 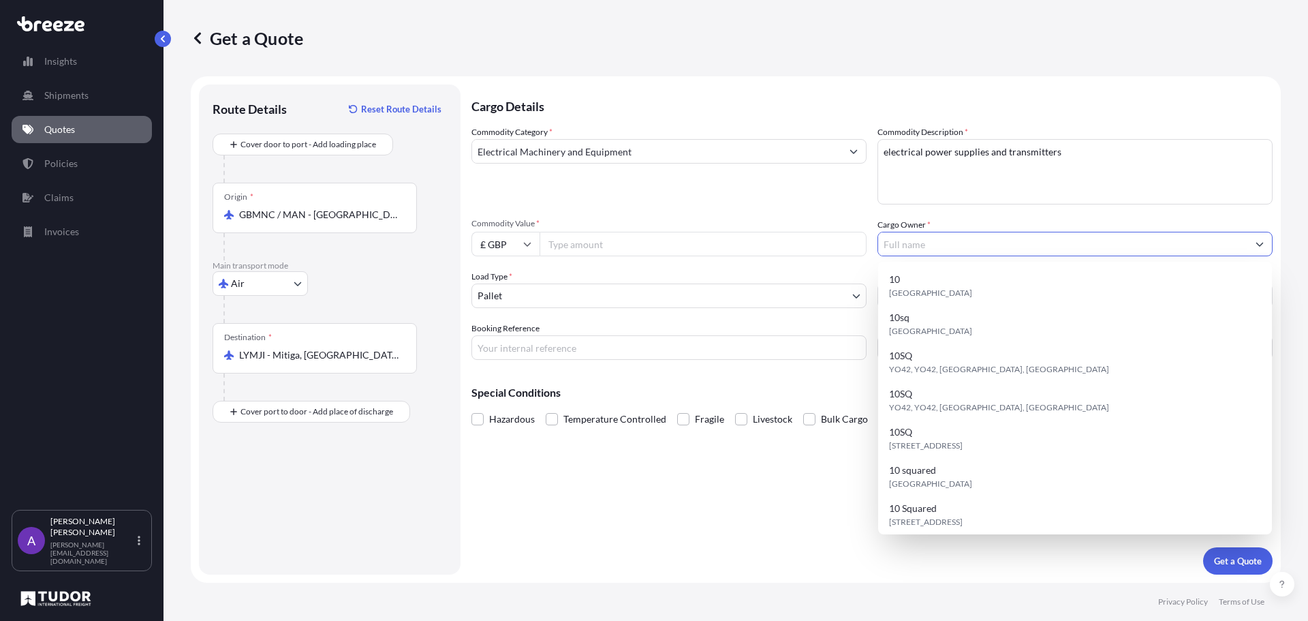 I want to click on input: Your internal reference, so click(x=669, y=347).